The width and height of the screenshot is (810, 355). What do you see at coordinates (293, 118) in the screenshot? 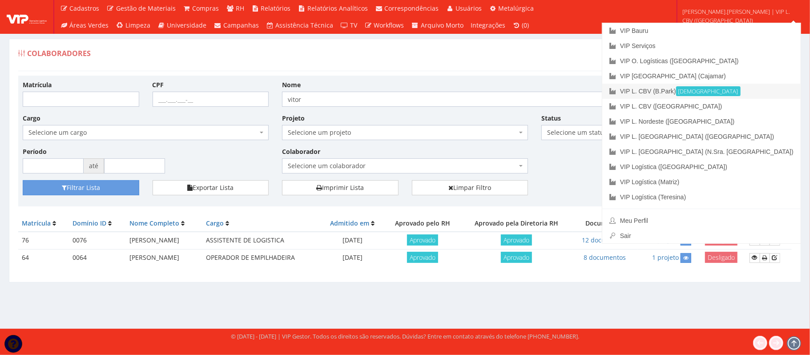
I see `label: Projeto` at bounding box center [293, 118].